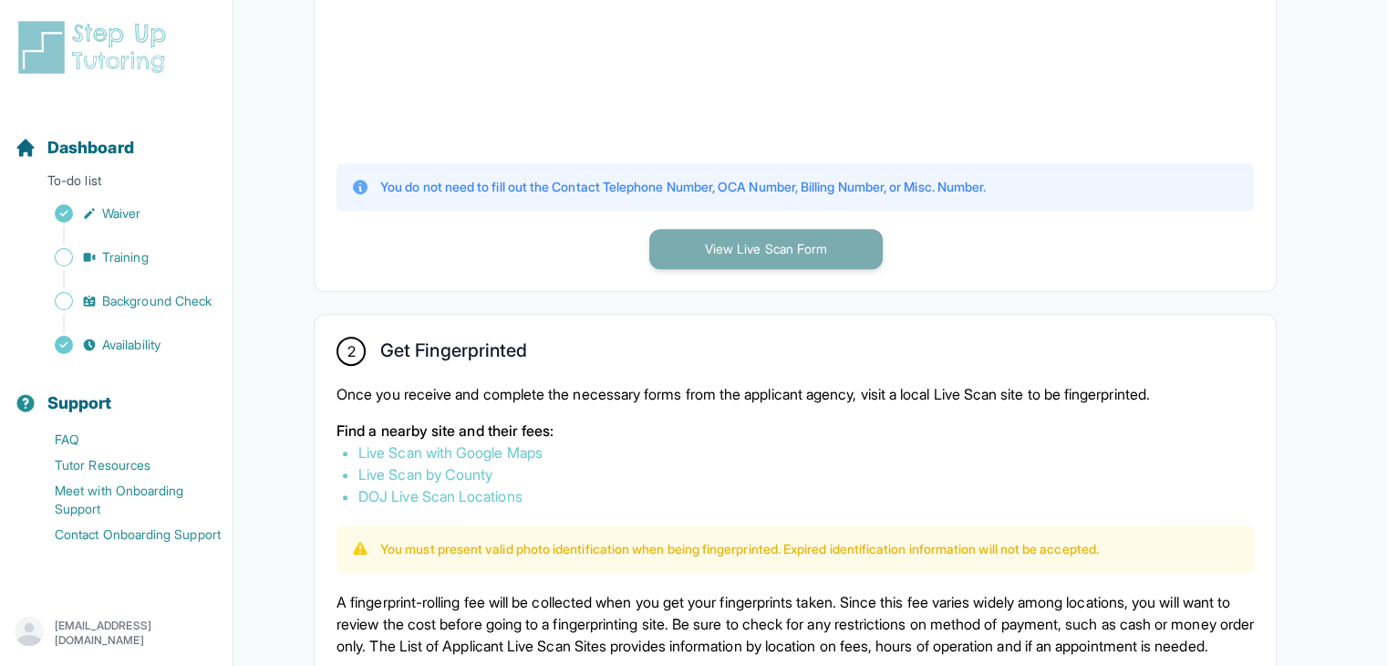 This screenshot has height=666, width=1387. I want to click on p: You must present valid photo identification when being fingerprinted. Expired identification info..., so click(740, 549).